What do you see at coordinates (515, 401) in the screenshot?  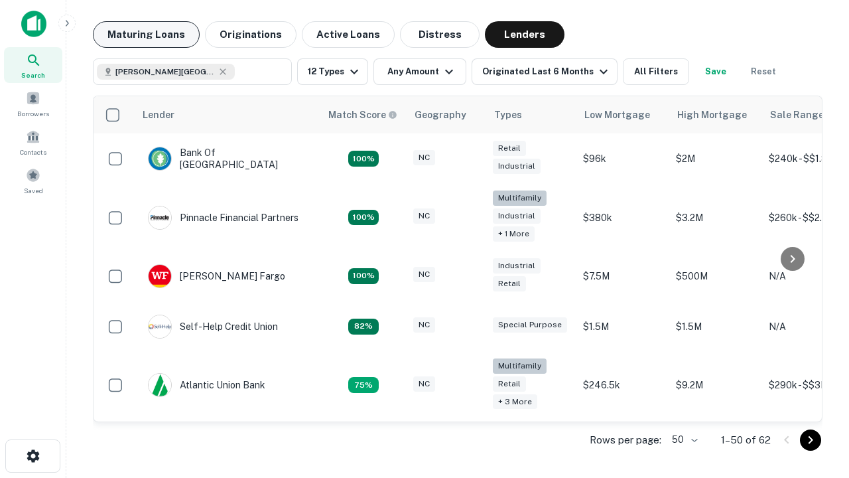 I see `div: + 3 more` at bounding box center [515, 401].